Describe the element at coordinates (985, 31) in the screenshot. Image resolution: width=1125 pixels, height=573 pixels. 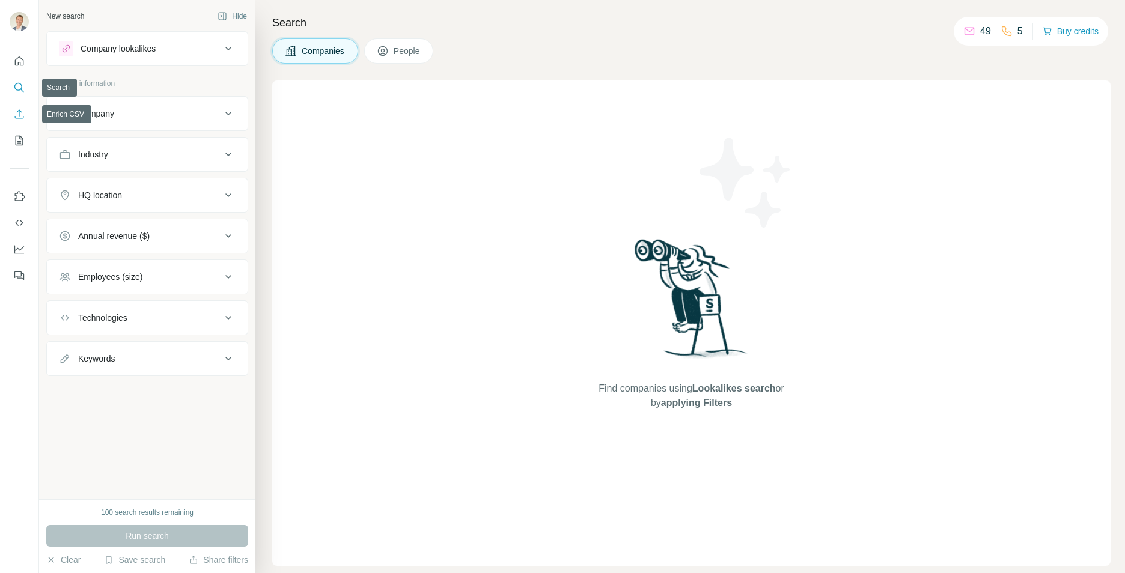
I see `p: 49` at that location.